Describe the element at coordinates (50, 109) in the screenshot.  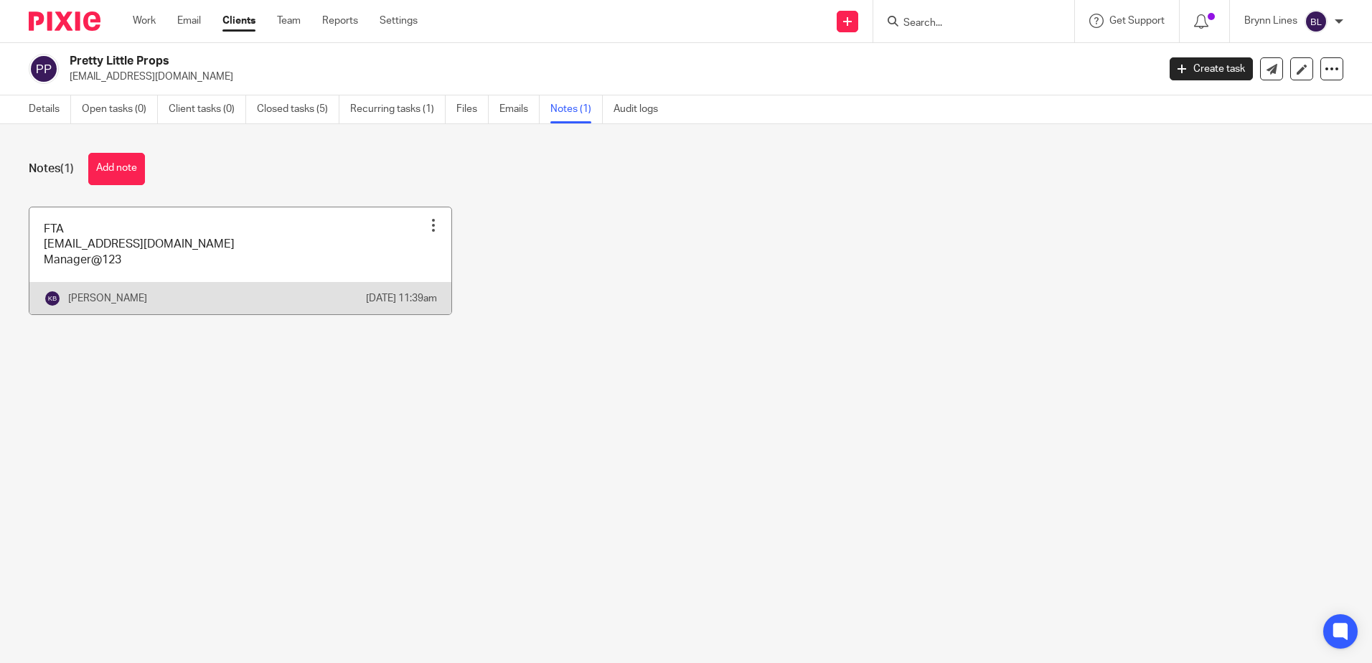
I see `a: Details` at that location.